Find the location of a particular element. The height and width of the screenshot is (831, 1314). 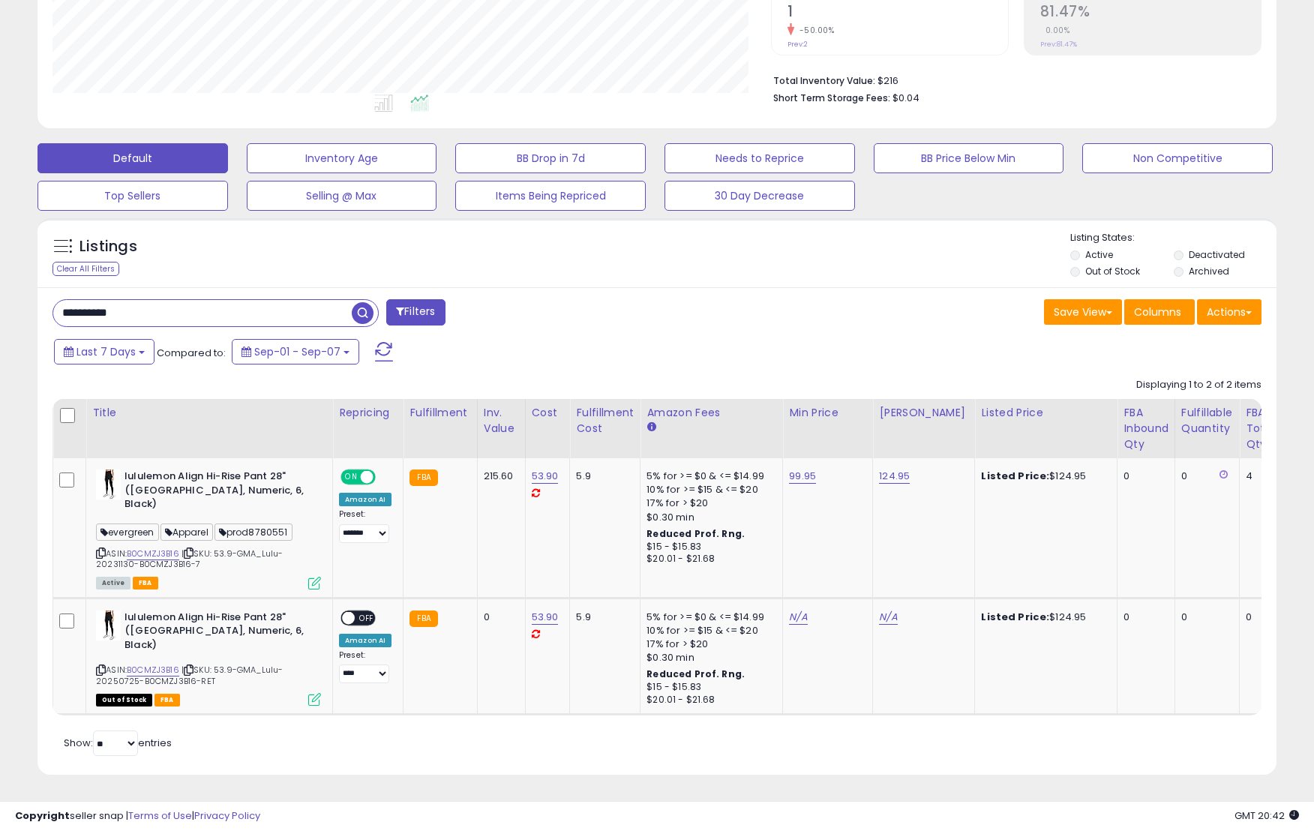

label: Active is located at coordinates (1099, 254).